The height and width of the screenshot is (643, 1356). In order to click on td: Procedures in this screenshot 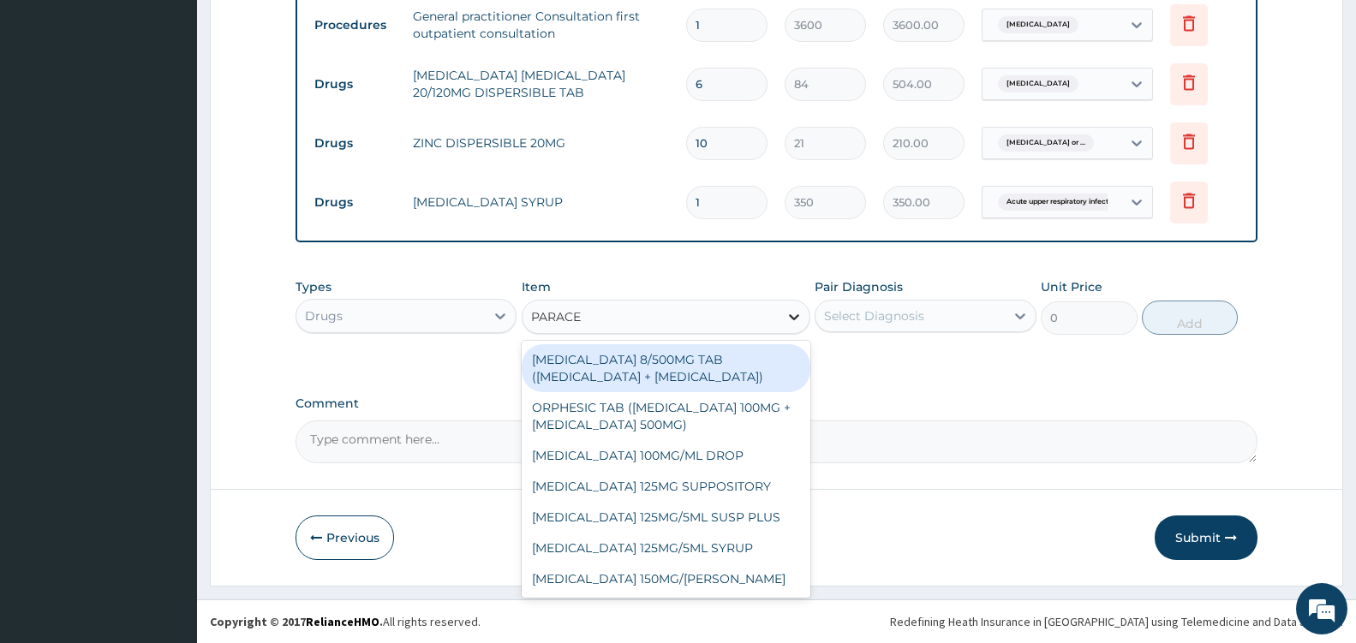, I will do `click(355, 25)`.